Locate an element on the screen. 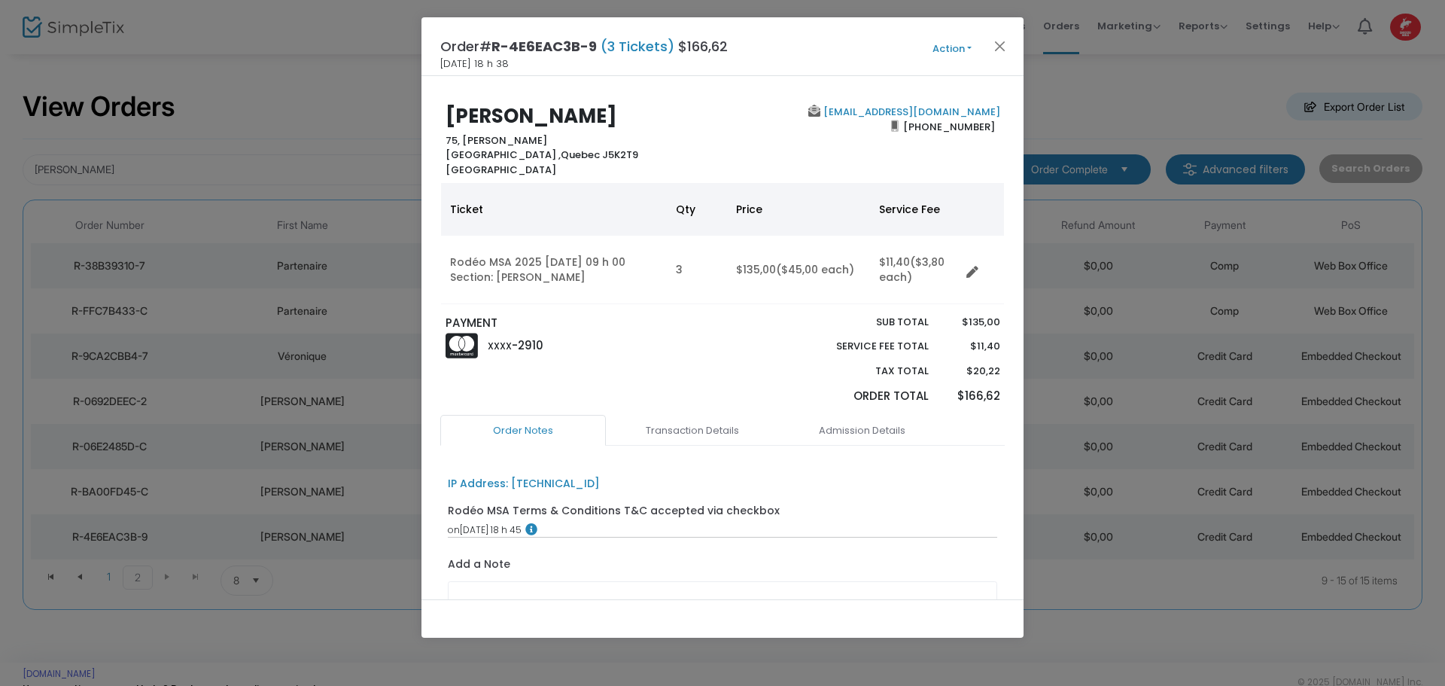 This screenshot has height=686, width=1445. p: Sub total is located at coordinates (865, 322).